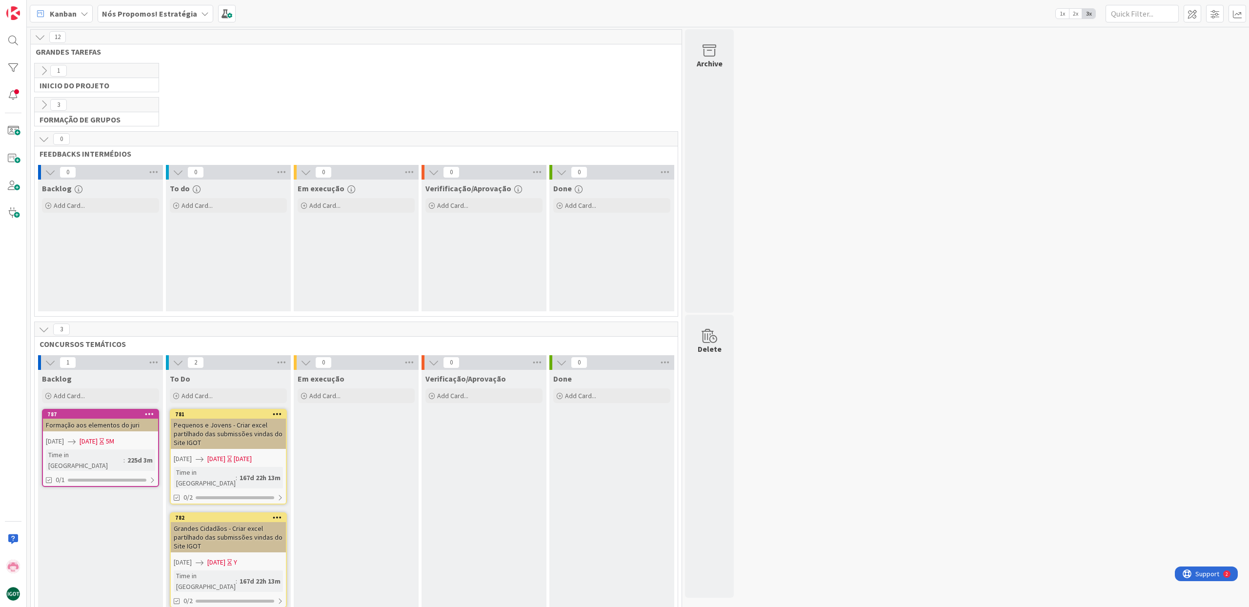  I want to click on span: To Do, so click(180, 379).